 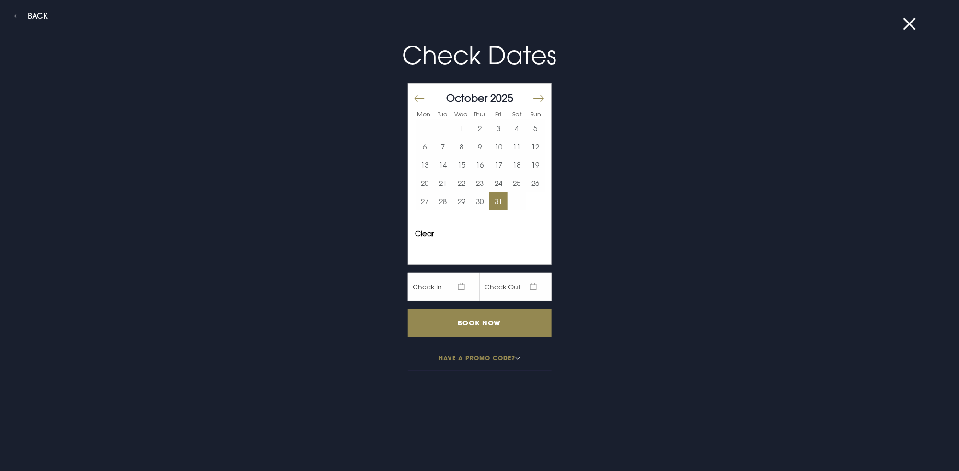 I want to click on button: 23, so click(x=480, y=183).